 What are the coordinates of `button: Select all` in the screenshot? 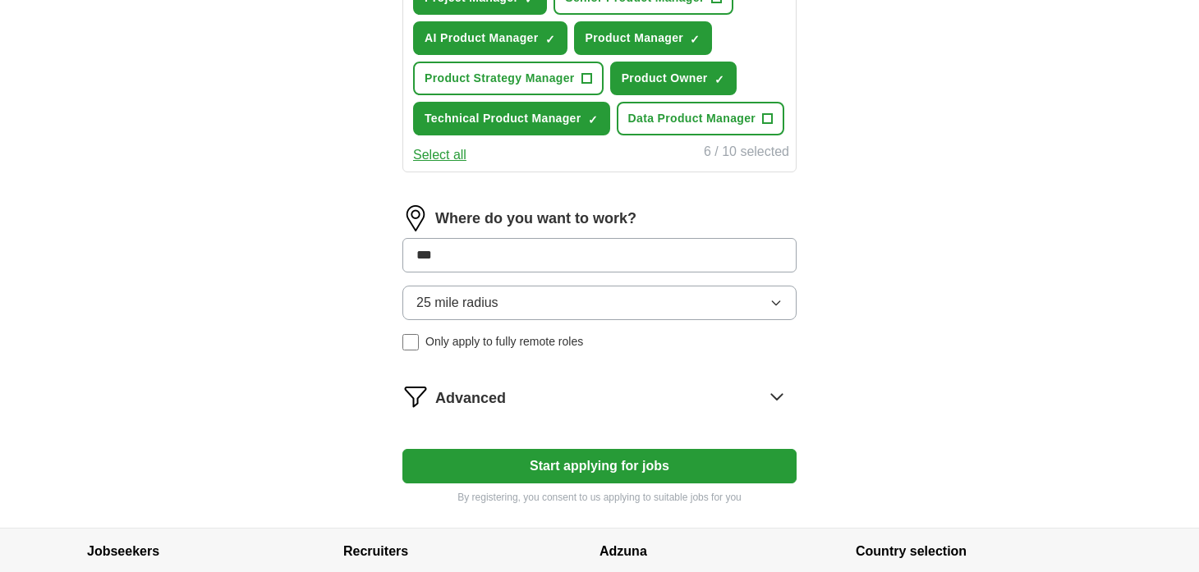 It's located at (439, 155).